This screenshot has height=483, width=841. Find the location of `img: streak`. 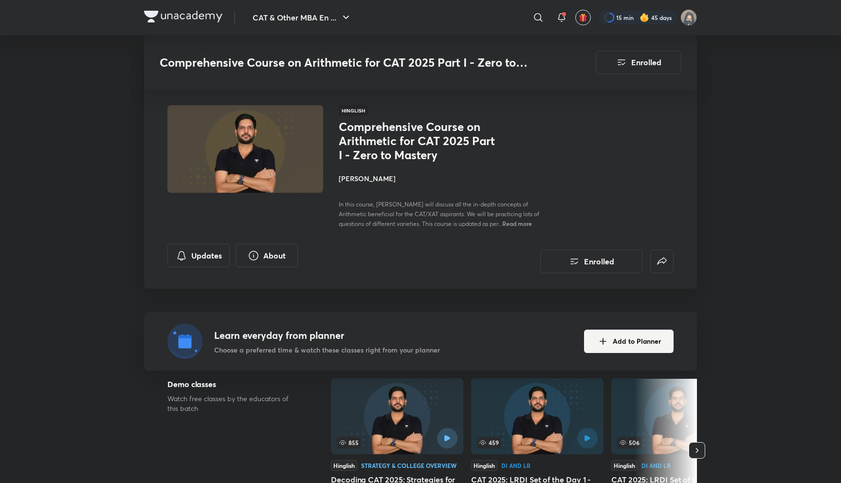

img: streak is located at coordinates (645, 18).